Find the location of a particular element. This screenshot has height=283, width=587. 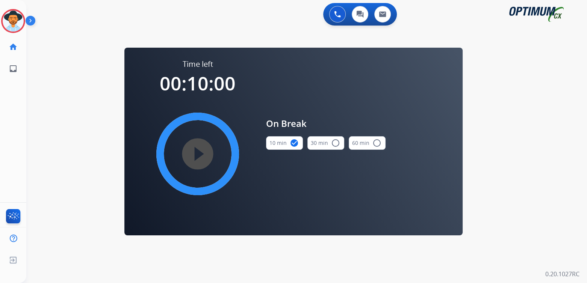

mat-icon: play_circle_filled is located at coordinates (198, 154).